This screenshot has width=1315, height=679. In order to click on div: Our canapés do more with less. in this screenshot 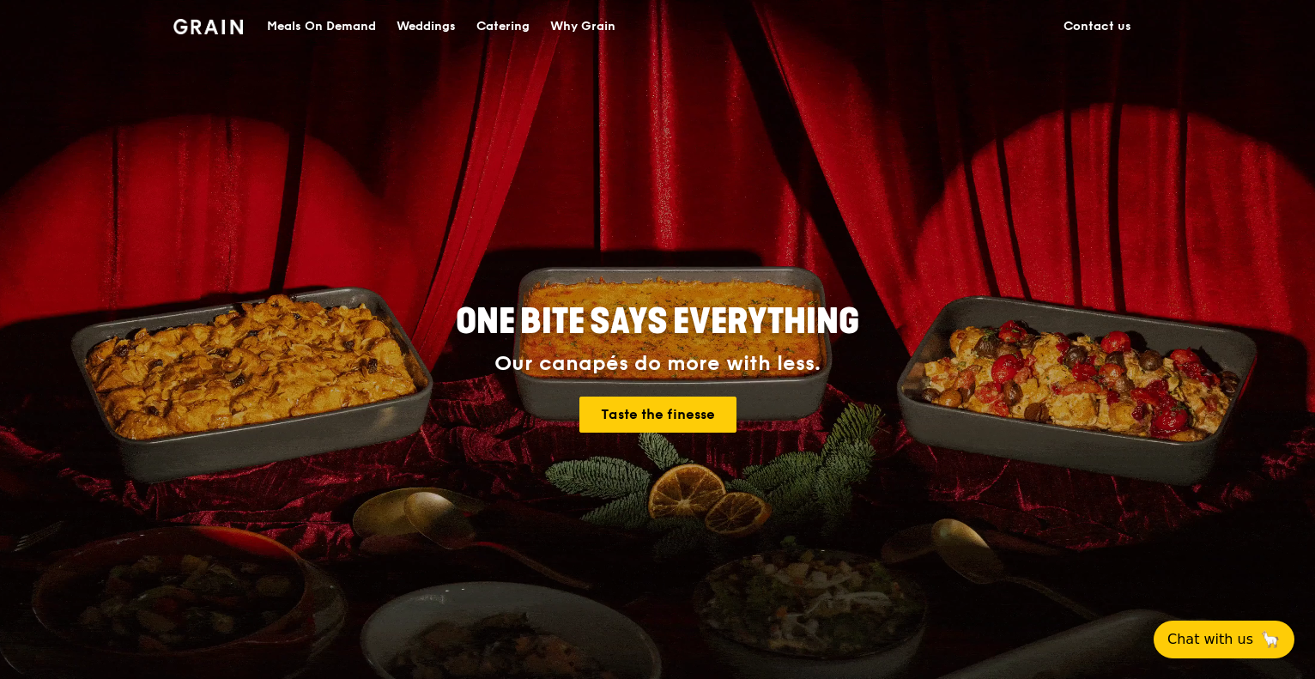, I will do `click(658, 364)`.